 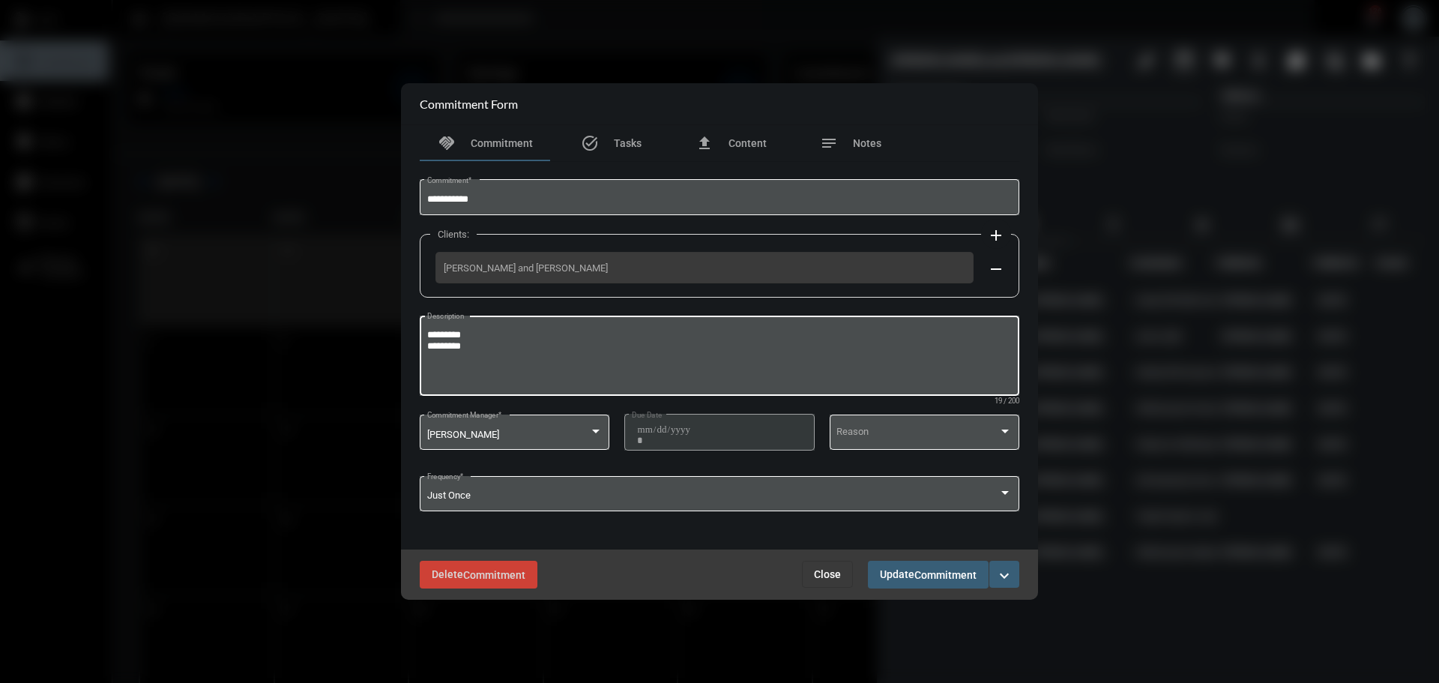 I want to click on span: Update, so click(x=928, y=574).